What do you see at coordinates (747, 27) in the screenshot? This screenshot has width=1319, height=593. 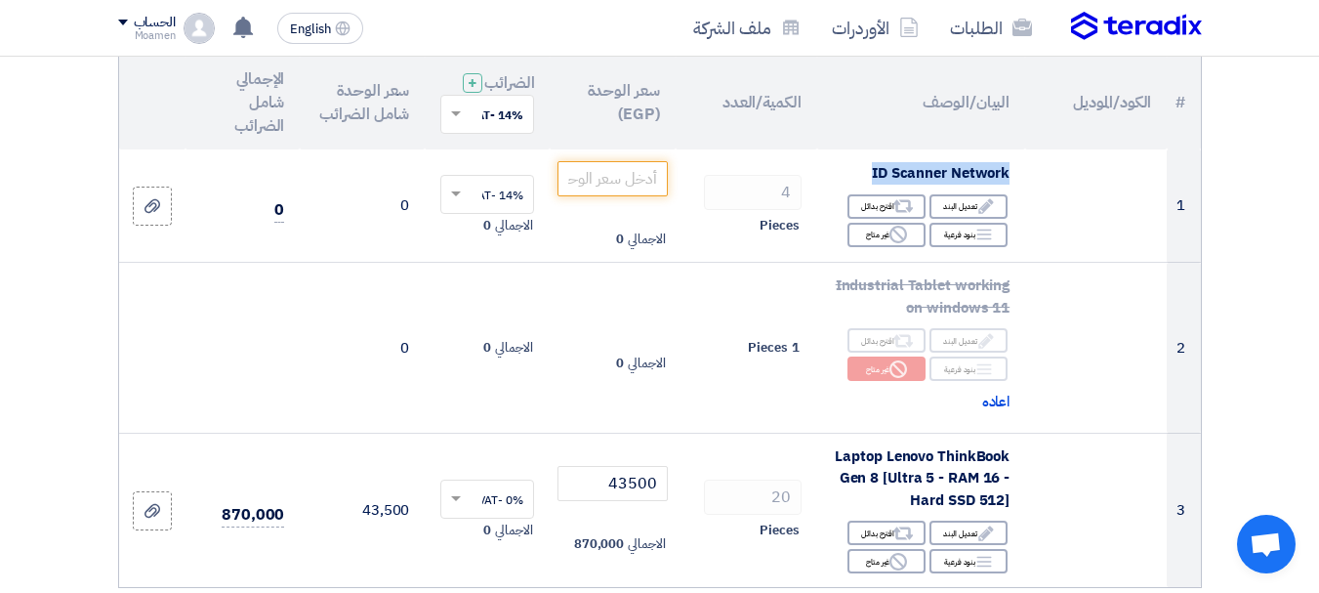 I see `a: ملف الشركة` at bounding box center [747, 27].